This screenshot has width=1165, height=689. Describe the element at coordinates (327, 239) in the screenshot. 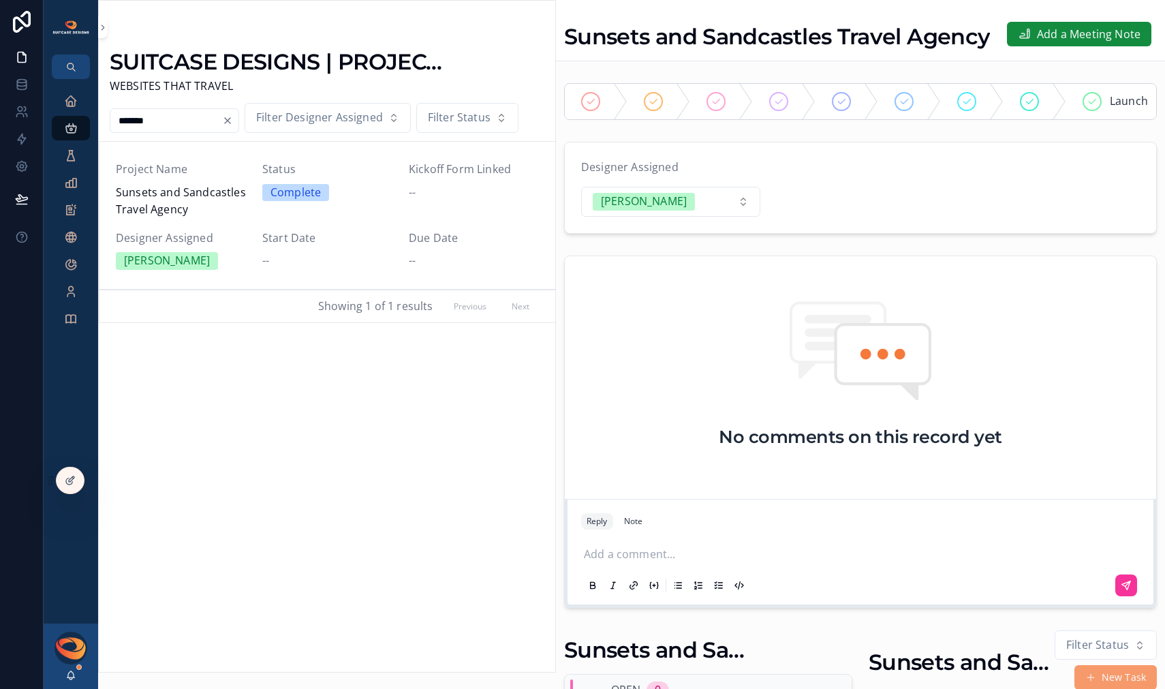

I see `span: Start Date` at that location.